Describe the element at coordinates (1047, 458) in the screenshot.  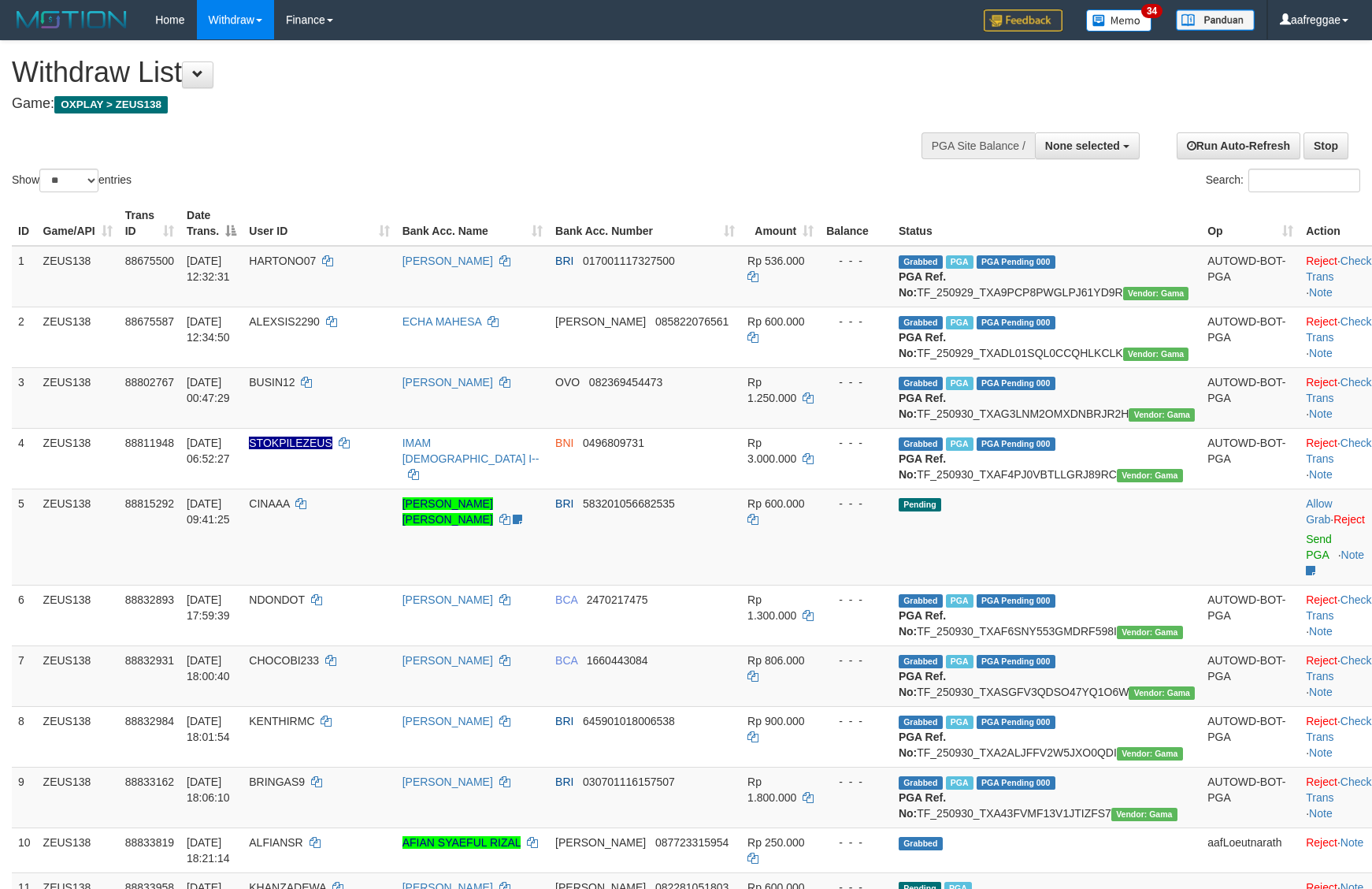
I see `td: TF_250930_TXAF4PJ0VBTLLGRJ89RC` at that location.